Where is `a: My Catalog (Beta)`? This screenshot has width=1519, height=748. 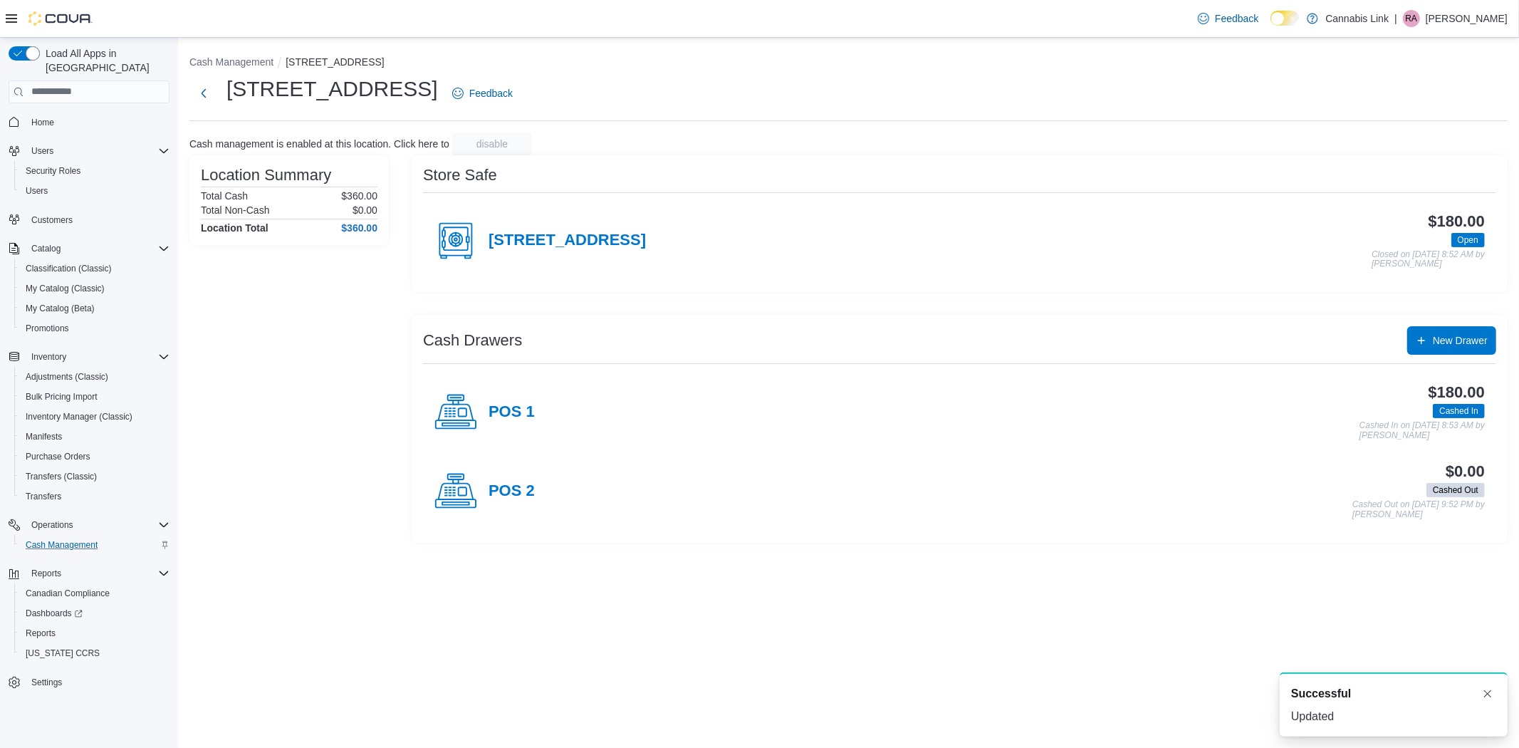
a: My Catalog (Beta) is located at coordinates (60, 308).